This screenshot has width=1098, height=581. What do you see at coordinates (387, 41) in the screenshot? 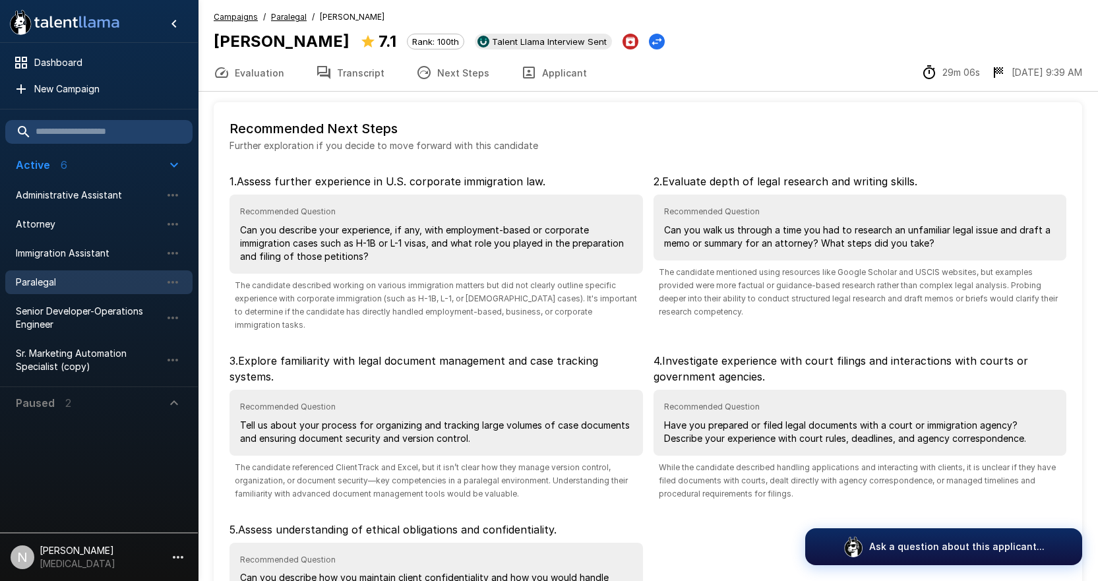
I see `b: 7.1` at bounding box center [387, 41].